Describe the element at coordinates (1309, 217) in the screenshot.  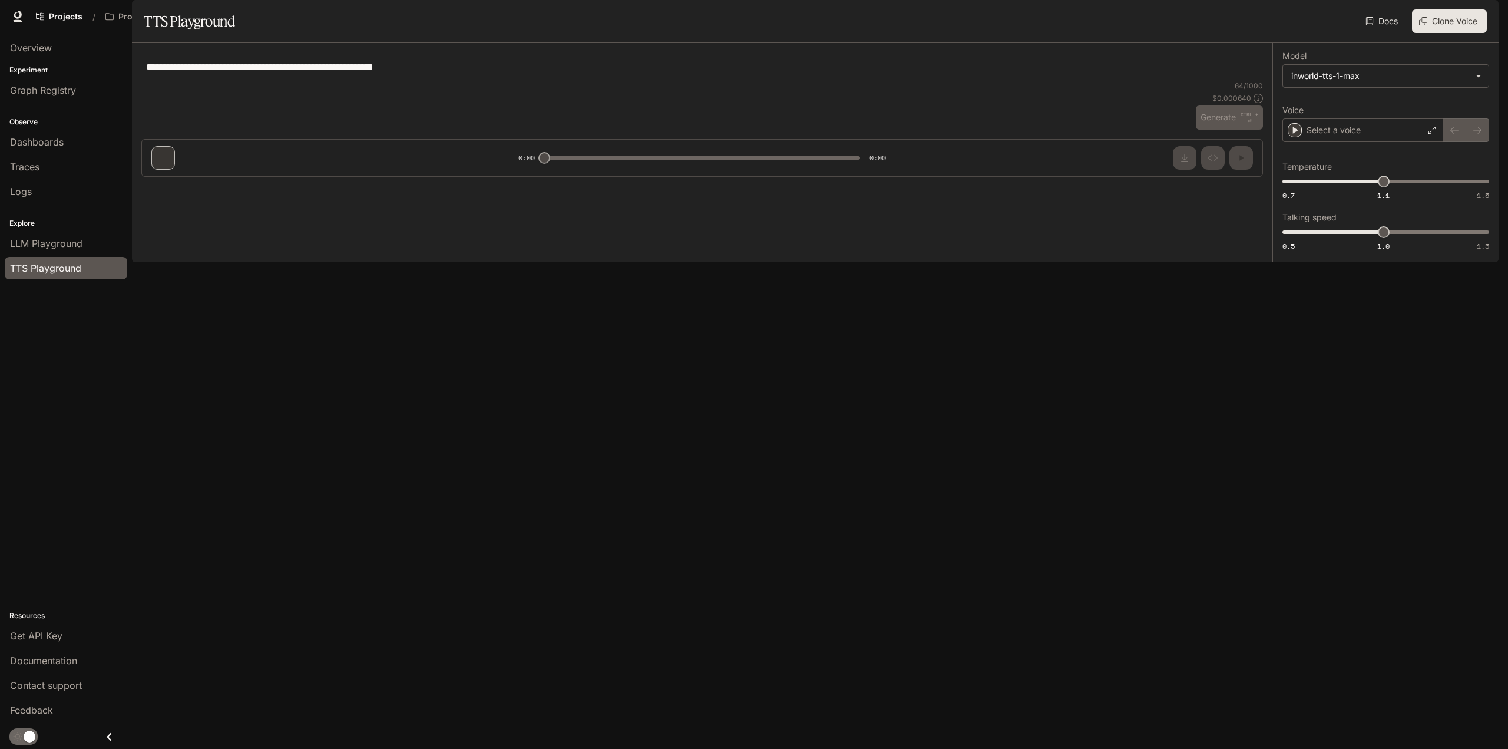
I see `p: Talking speed` at that location.